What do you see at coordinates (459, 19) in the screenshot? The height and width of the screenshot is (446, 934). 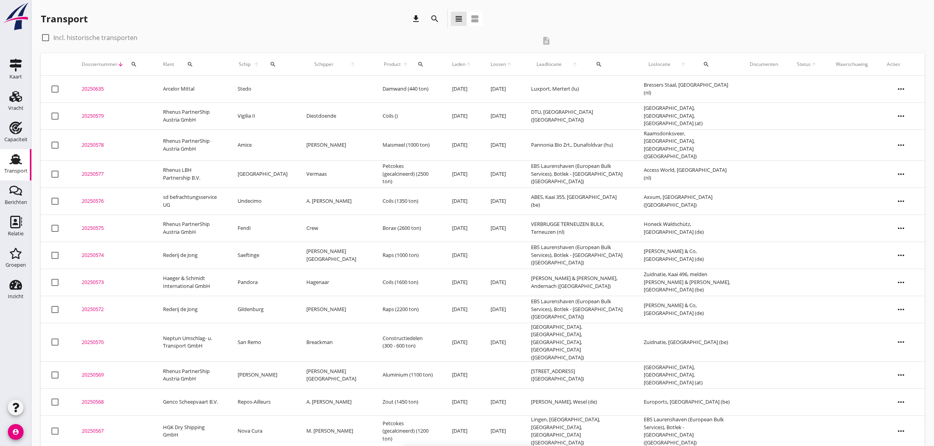 I see `i: view_headline` at bounding box center [459, 19].